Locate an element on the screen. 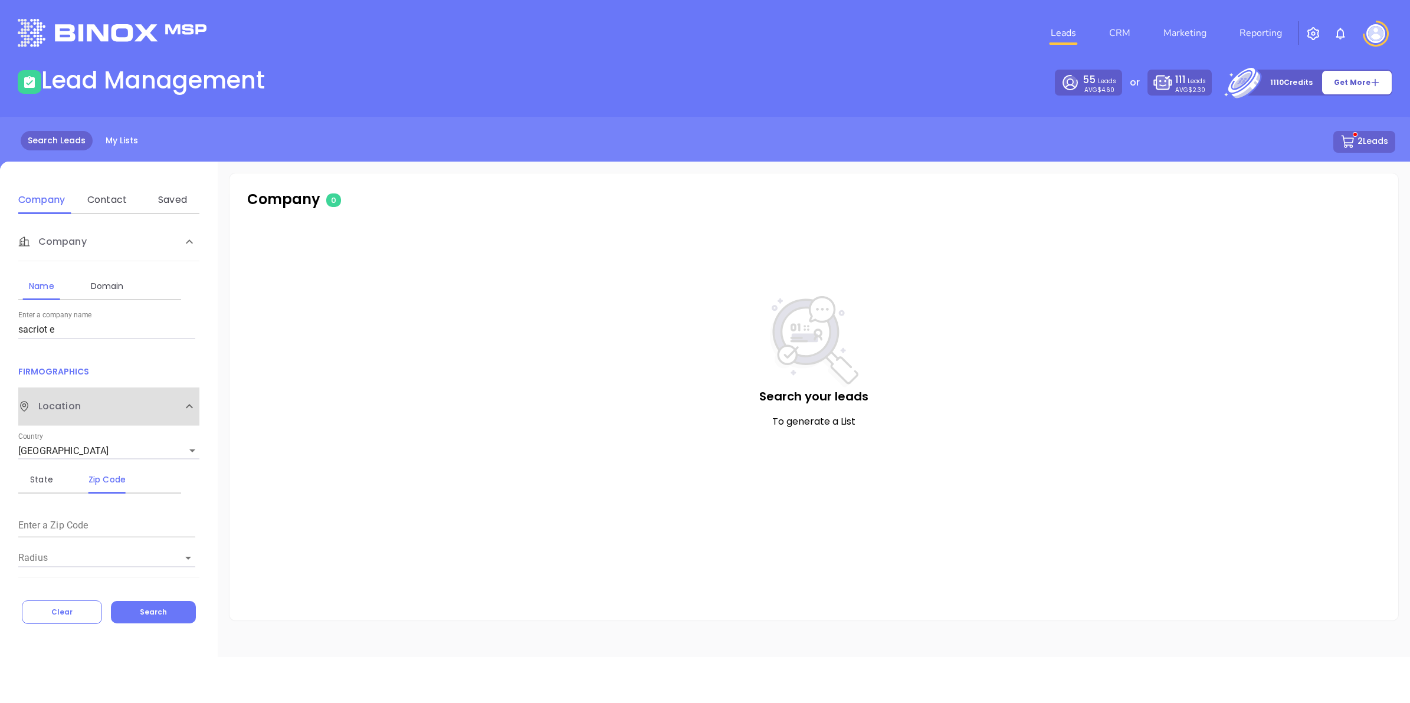  span: Location is located at coordinates (50, 406).